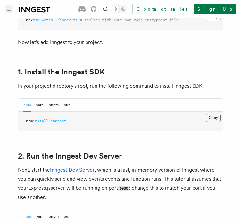 Image resolution: width=241 pixels, height=223 pixels. What do you see at coordinates (105, 9) in the screenshot?
I see `button: Find something...` at bounding box center [105, 9].